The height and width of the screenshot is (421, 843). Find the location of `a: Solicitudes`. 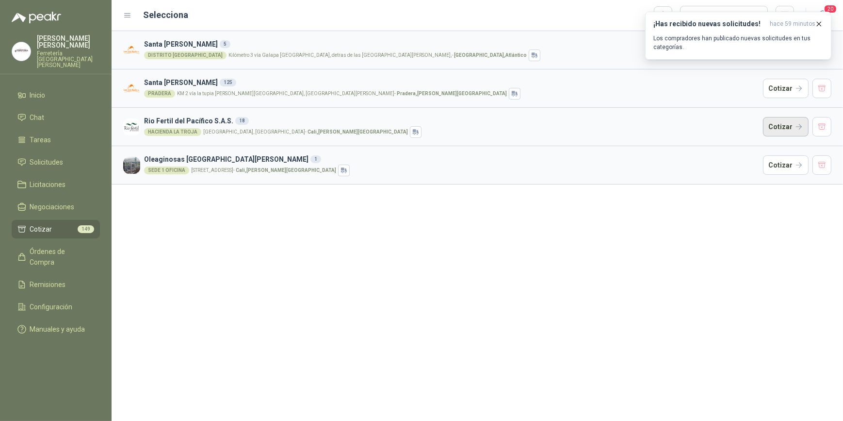

a: Solicitudes is located at coordinates (56, 162).